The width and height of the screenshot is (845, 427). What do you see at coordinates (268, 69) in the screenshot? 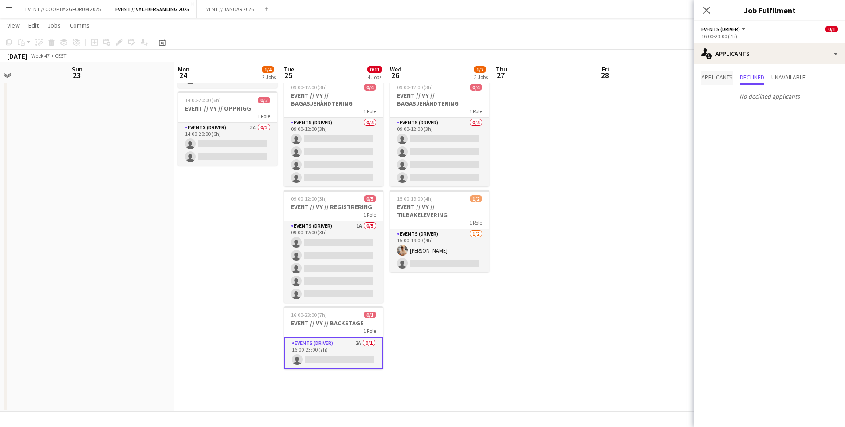
I see `span: 1/4` at bounding box center [268, 69].